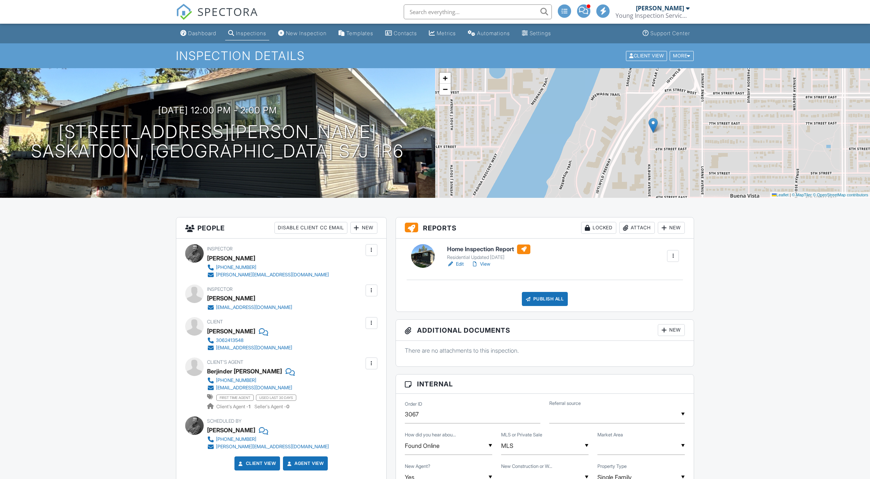 This screenshot has width=870, height=479. What do you see at coordinates (228, 11) in the screenshot?
I see `span: SPECTORA` at bounding box center [228, 11].